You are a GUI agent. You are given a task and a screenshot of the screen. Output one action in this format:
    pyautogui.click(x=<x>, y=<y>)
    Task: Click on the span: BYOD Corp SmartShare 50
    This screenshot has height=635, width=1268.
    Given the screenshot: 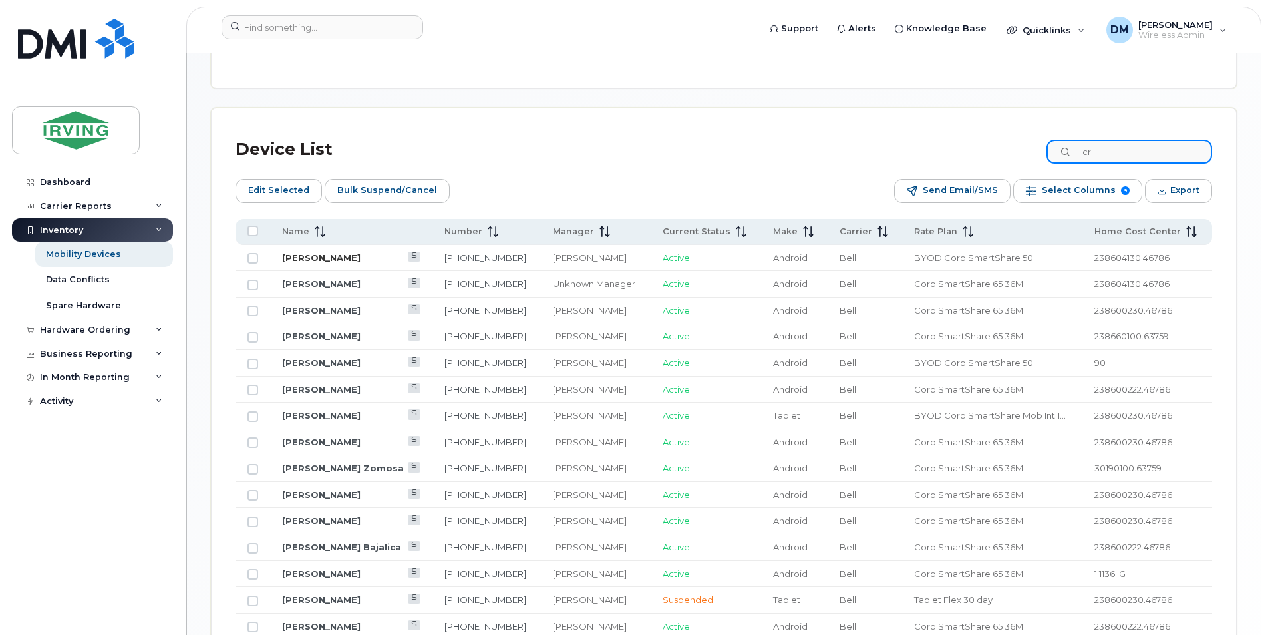 What is the action you would take?
    pyautogui.click(x=973, y=363)
    